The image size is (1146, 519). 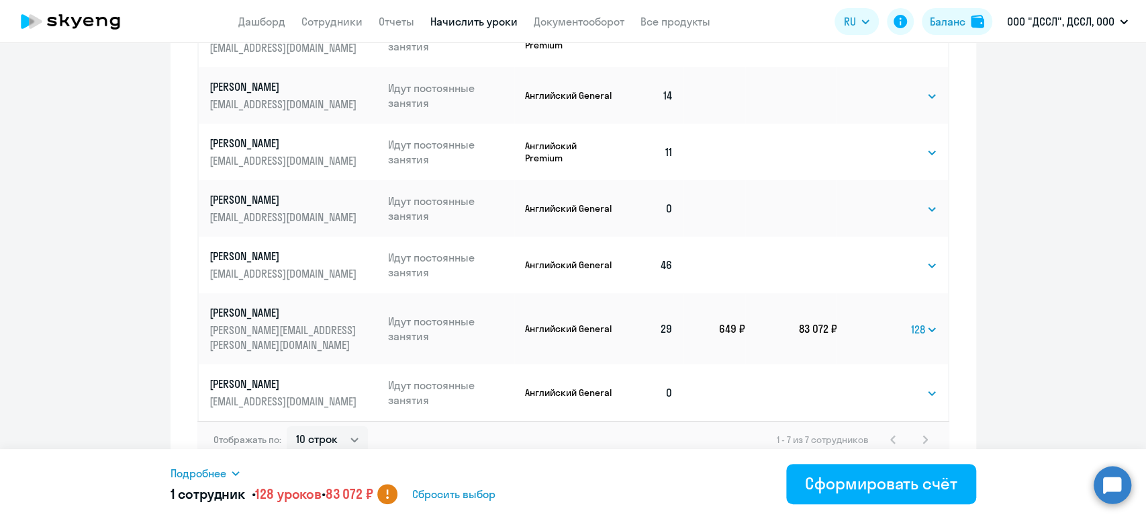 What do you see at coordinates (715, 328) in the screenshot?
I see `td: 649 ₽` at bounding box center [715, 328].